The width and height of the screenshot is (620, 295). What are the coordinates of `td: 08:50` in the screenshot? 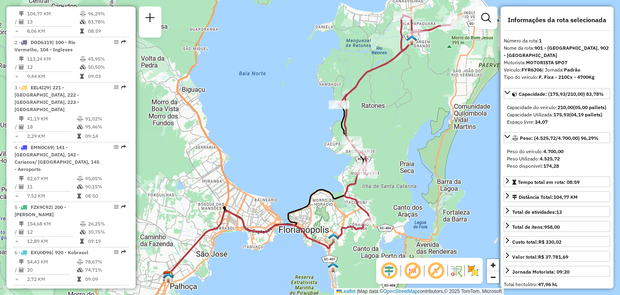 It's located at (105, 196).